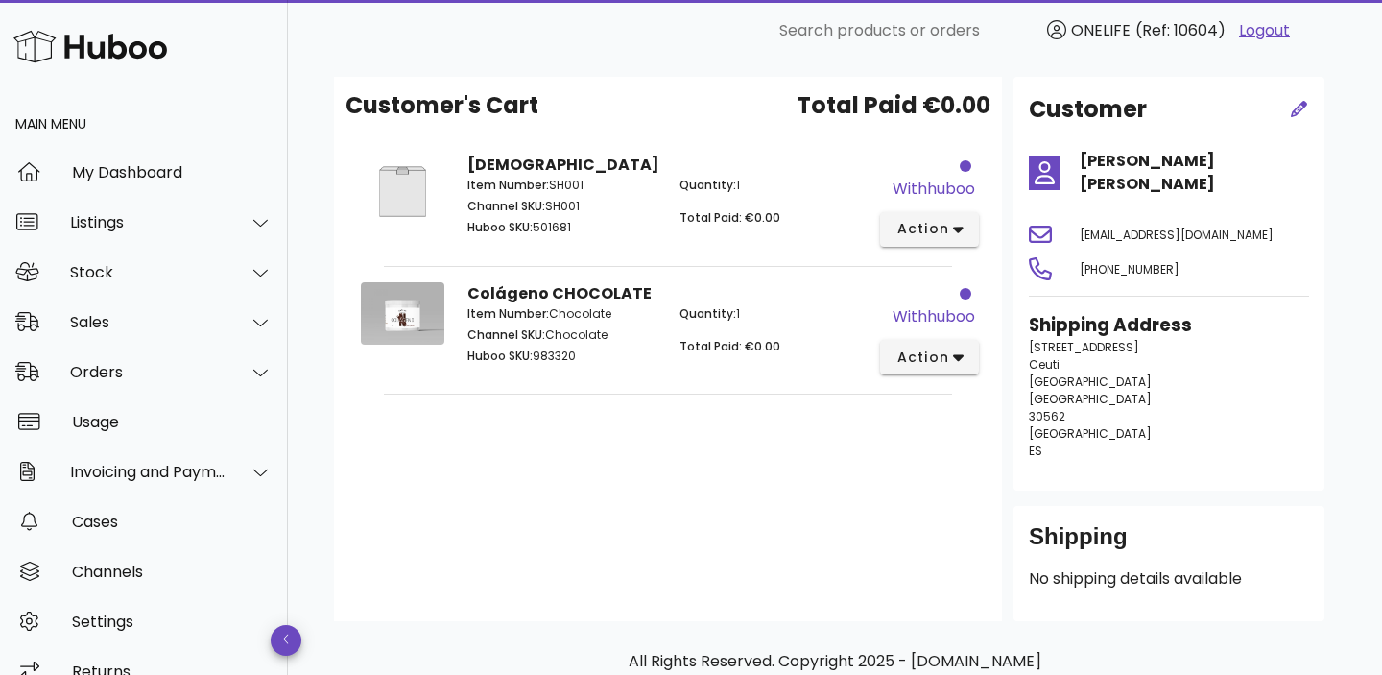 The height and width of the screenshot is (675, 1382). Describe the element at coordinates (1047, 415) in the screenshot. I see `span: 30562` at that location.